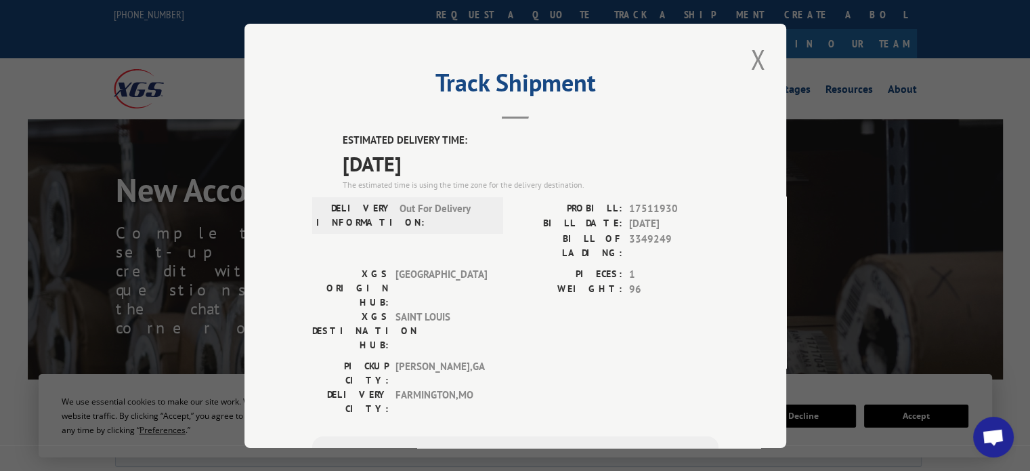 The image size is (1030, 471). I want to click on span: SAINT LOUIS, so click(441, 330).